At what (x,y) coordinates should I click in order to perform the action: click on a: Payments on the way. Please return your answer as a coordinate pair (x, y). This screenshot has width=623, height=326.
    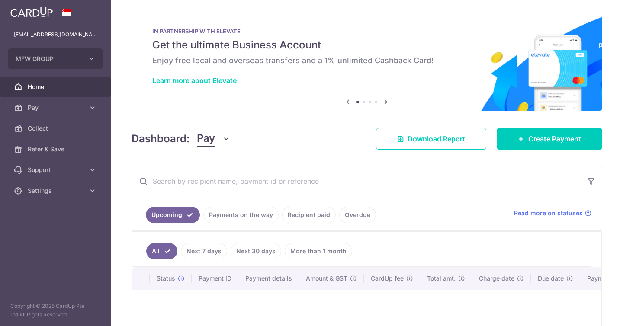
    Looking at the image, I should click on (241, 215).